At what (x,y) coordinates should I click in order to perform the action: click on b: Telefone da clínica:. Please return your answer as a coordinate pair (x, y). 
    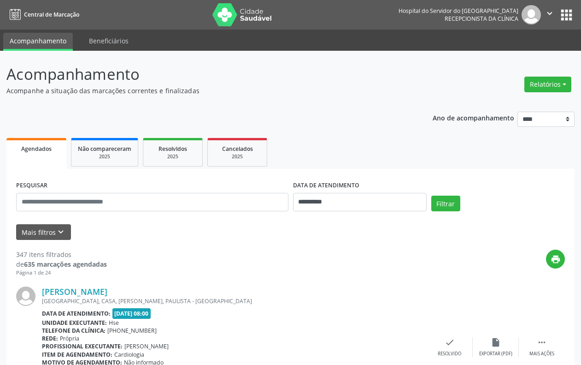
    Looking at the image, I should click on (74, 330).